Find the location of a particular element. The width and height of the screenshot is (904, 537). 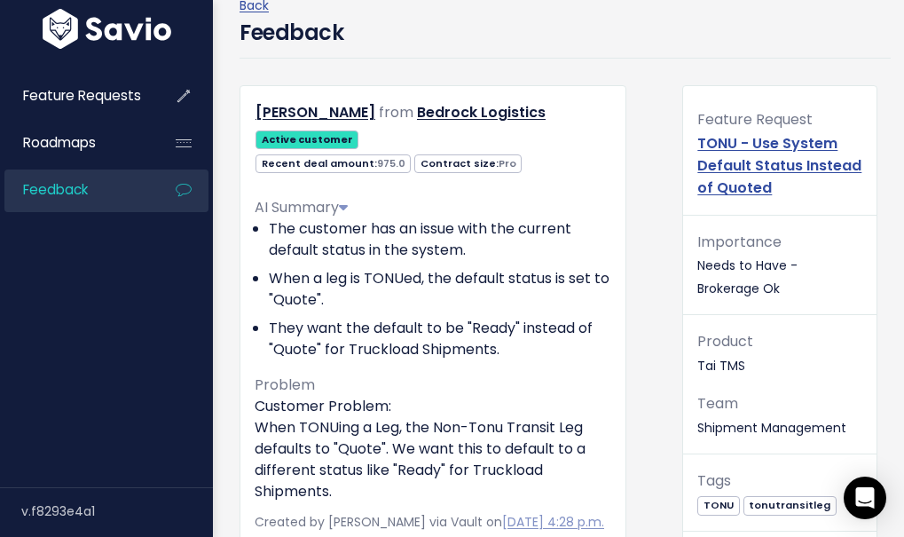

p: Customer Problem: When TONUing a Leg, the Non-Tonu Transit Leg defaults to "Quote". We want this ... is located at coordinates (433, 449).